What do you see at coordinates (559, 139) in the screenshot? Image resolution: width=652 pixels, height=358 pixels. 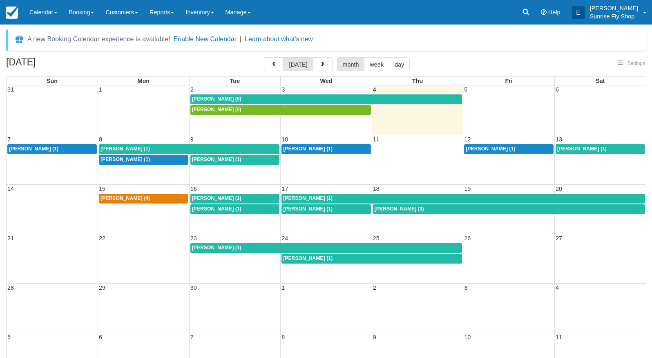 I see `span: 13` at bounding box center [559, 139].